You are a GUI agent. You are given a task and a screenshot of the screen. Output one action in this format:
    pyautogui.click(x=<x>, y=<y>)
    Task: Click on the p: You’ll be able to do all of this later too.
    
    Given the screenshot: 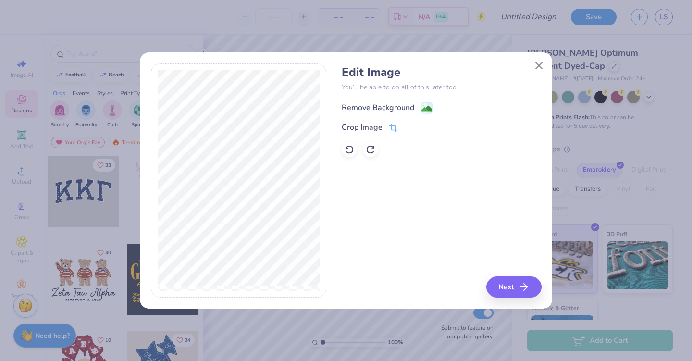 What is the action you would take?
    pyautogui.click(x=441, y=87)
    